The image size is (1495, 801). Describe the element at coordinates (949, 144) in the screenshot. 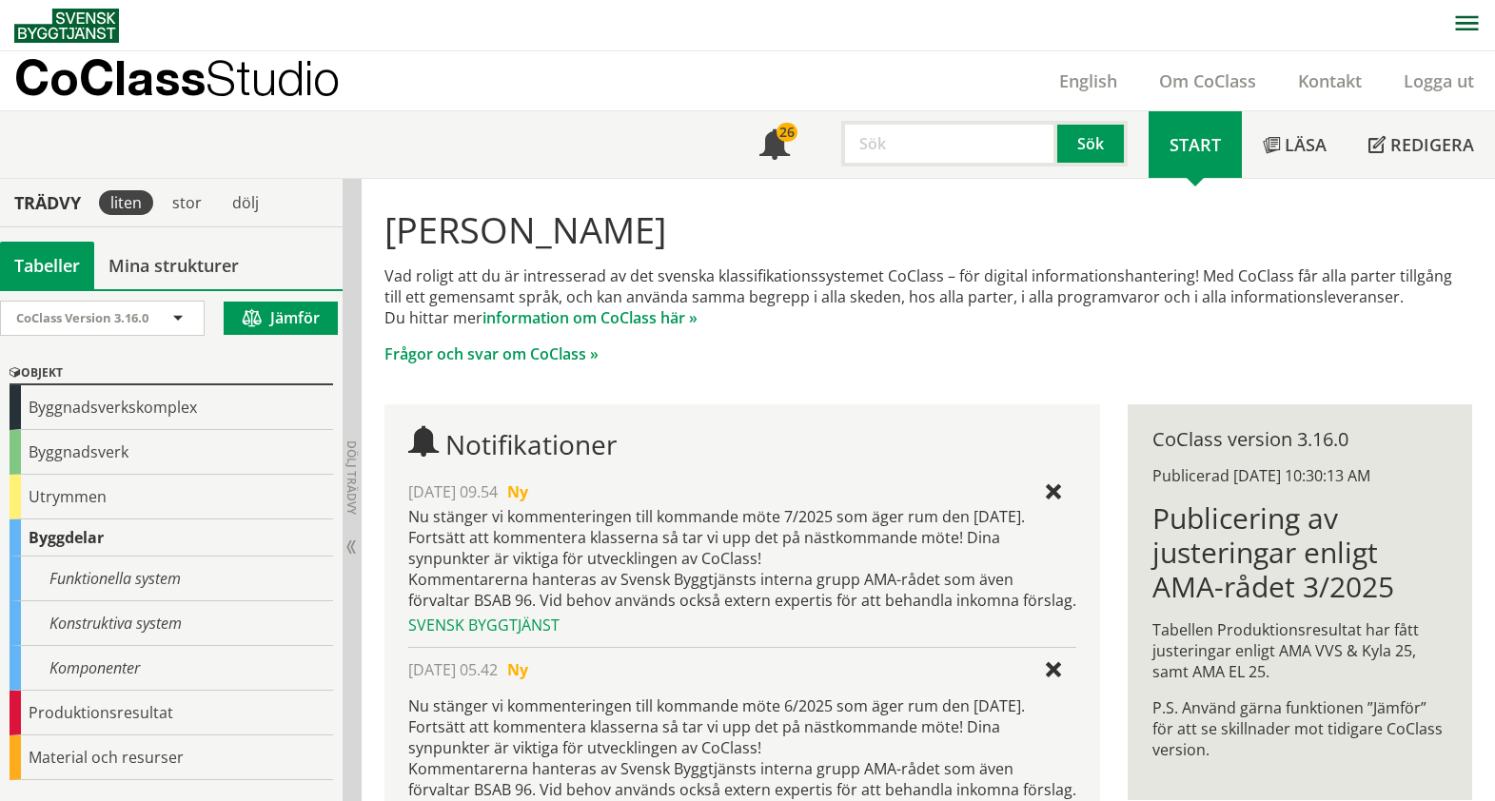

I see `input: Sök` at that location.